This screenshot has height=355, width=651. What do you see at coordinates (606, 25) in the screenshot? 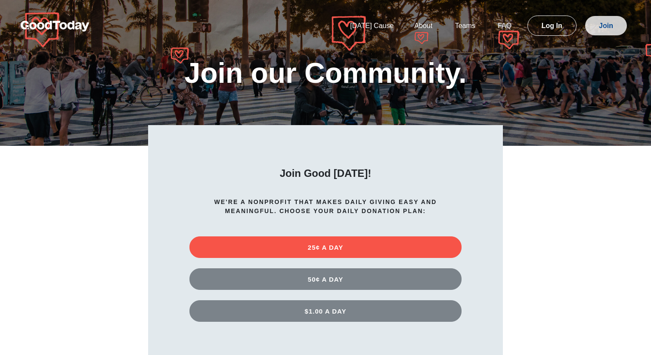
I see `a: Join` at bounding box center [606, 25].